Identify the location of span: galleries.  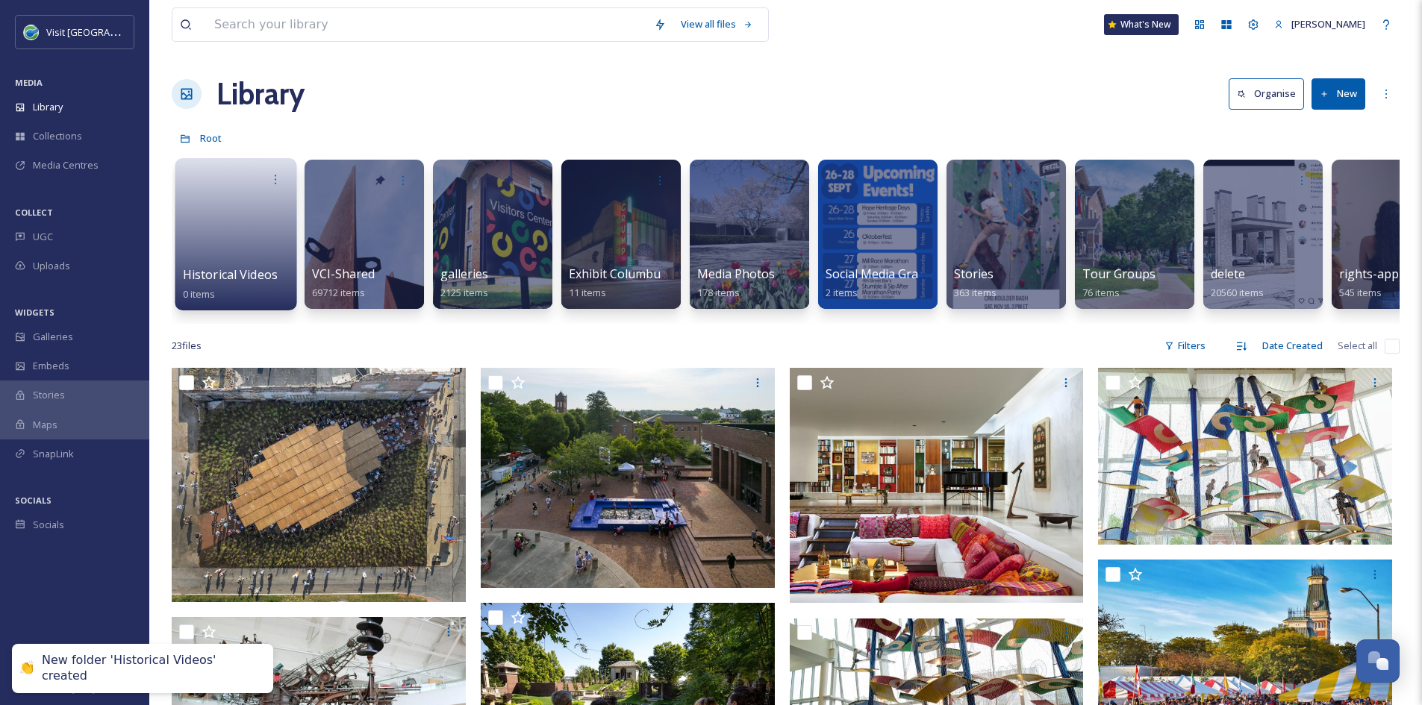
(464, 274).